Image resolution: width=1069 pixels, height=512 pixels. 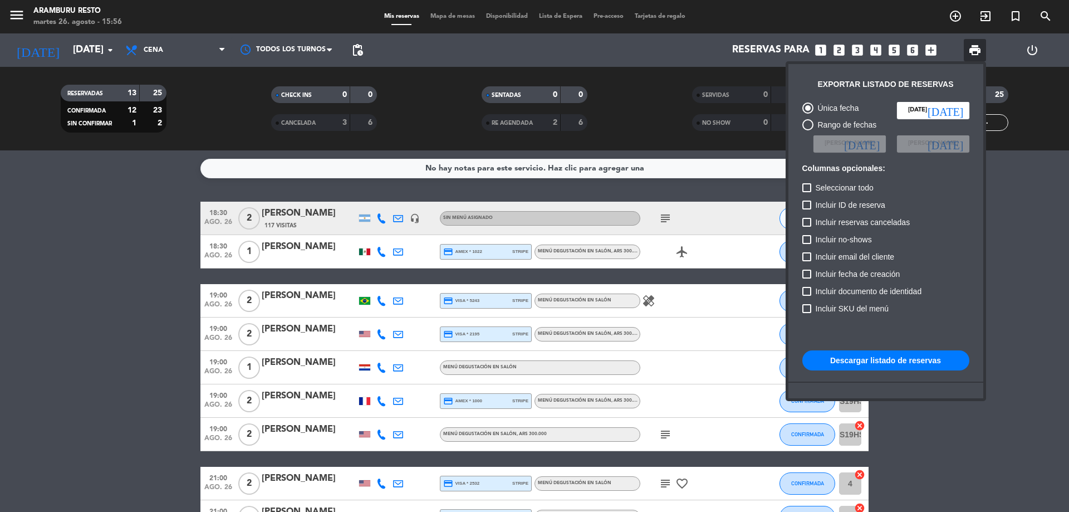 I want to click on span: print, so click(x=975, y=50).